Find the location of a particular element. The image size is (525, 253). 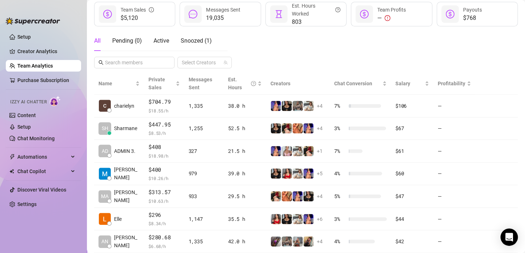

div: 979 is located at coordinates (204, 174).